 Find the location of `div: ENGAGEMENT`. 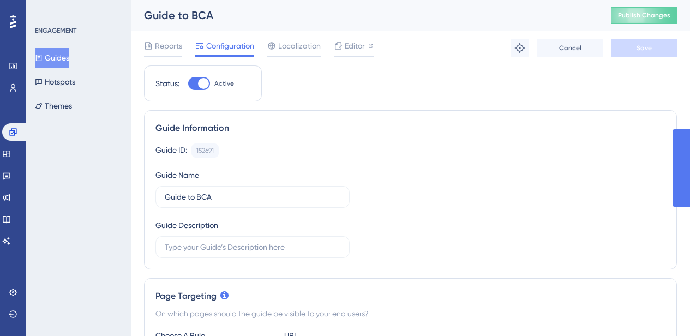

div: ENGAGEMENT is located at coordinates (56, 31).